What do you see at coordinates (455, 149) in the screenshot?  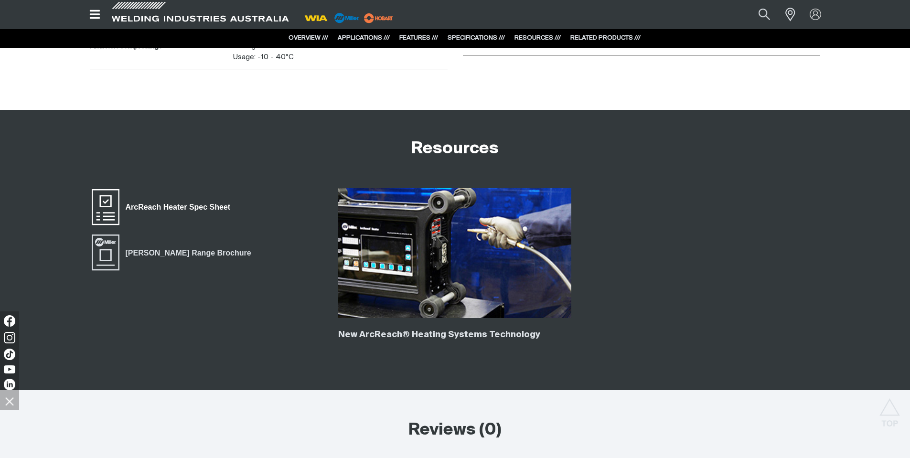 I see `h2: Resources` at bounding box center [455, 149].